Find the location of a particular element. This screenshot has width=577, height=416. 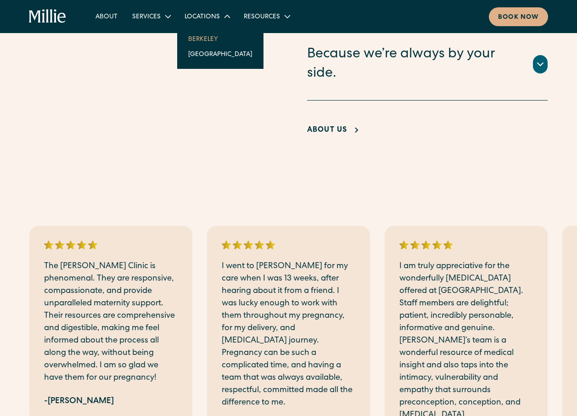

a: Book now is located at coordinates (519, 17).